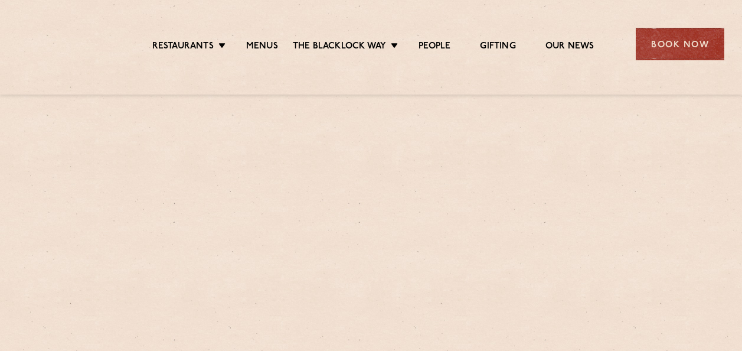 The width and height of the screenshot is (742, 351). Describe the element at coordinates (680, 44) in the screenshot. I see `div: Book Now` at that location.